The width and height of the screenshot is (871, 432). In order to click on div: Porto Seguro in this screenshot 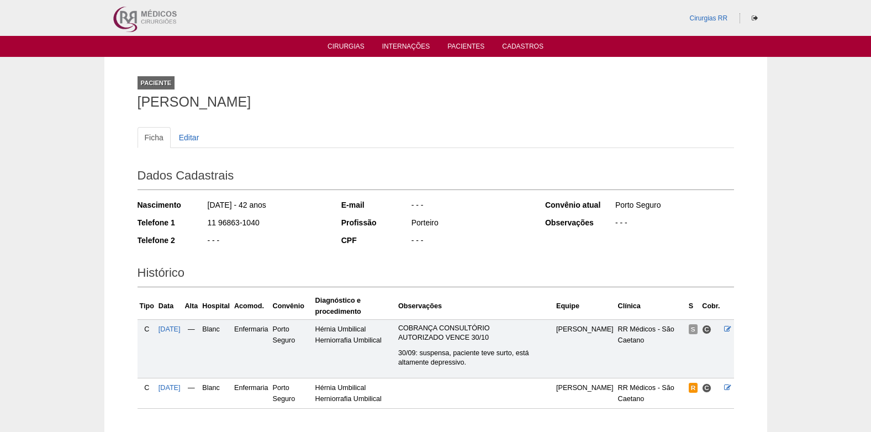, I will do `click(674, 206)`.